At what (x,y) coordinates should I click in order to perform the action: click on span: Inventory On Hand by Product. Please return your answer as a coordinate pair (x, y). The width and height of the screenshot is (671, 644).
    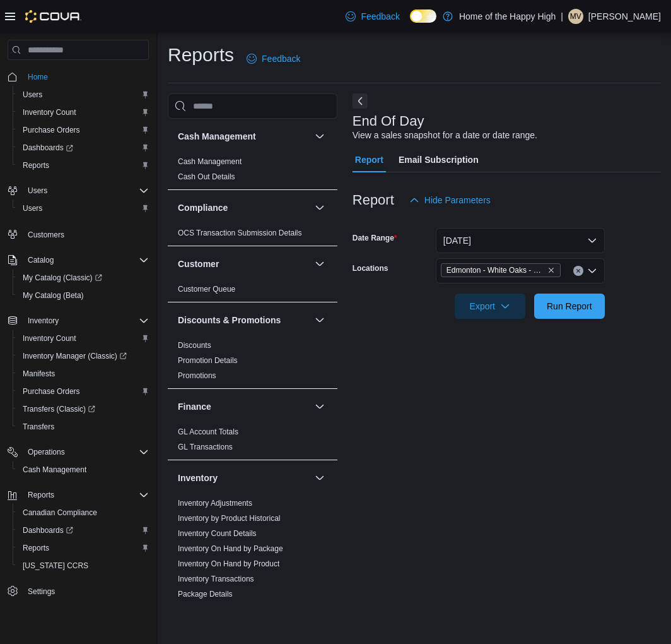
    Looking at the image, I should click on (228, 563).